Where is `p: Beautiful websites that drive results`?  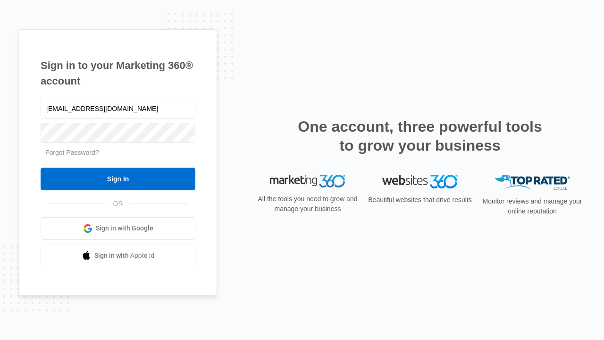 p: Beautiful websites that drive results is located at coordinates (420, 200).